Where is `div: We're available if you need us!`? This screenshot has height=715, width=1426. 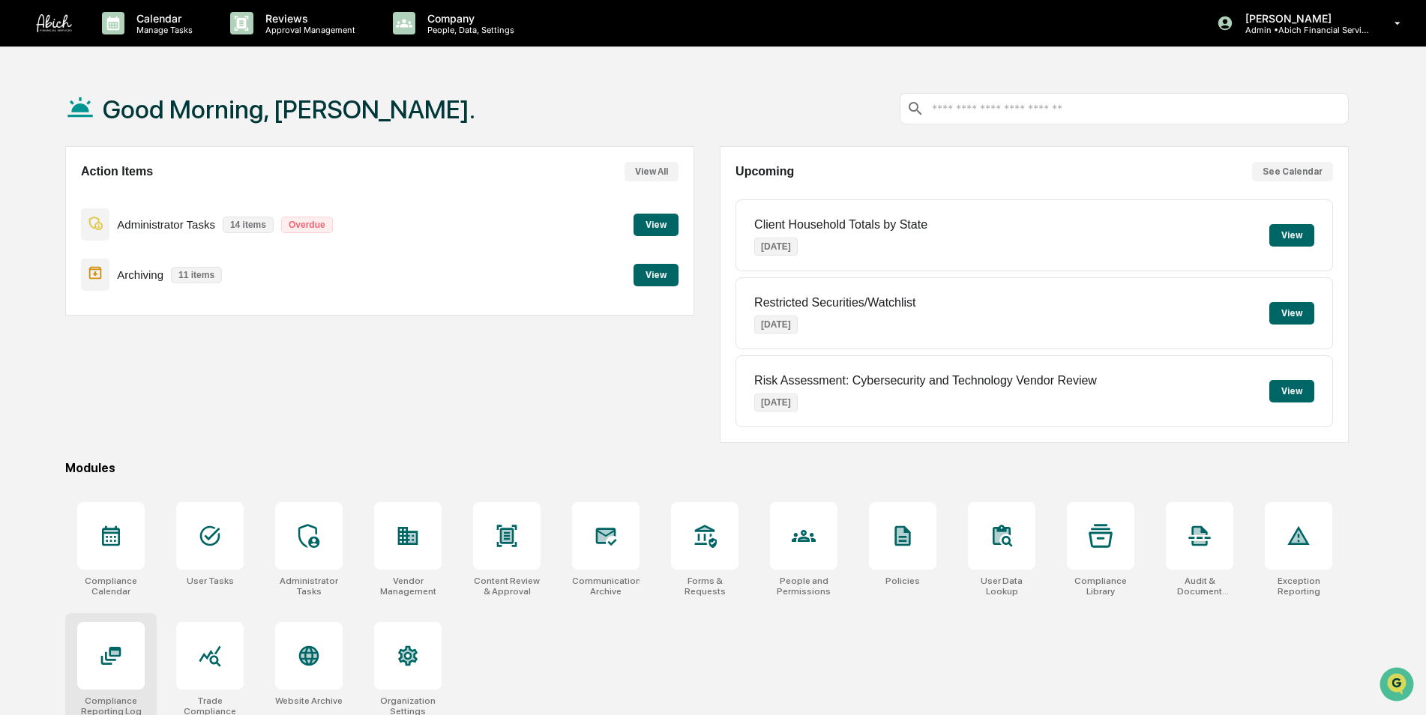
div: We're available if you need us! is located at coordinates (120, 136).